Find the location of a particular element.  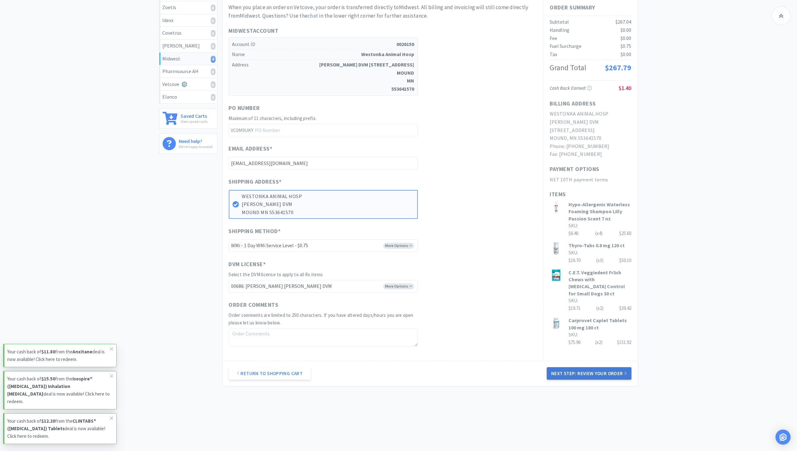

span: PO Number is located at coordinates (245, 108).